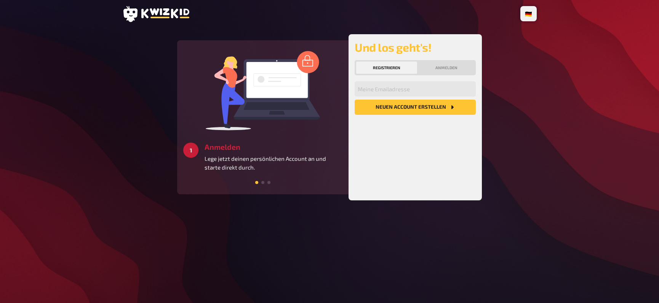  I want to click on input: Meine Emailadresse, so click(415, 89).